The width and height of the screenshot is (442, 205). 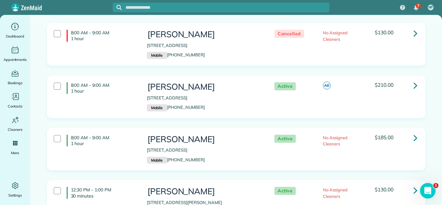 I want to click on span: 1, so click(x=436, y=185).